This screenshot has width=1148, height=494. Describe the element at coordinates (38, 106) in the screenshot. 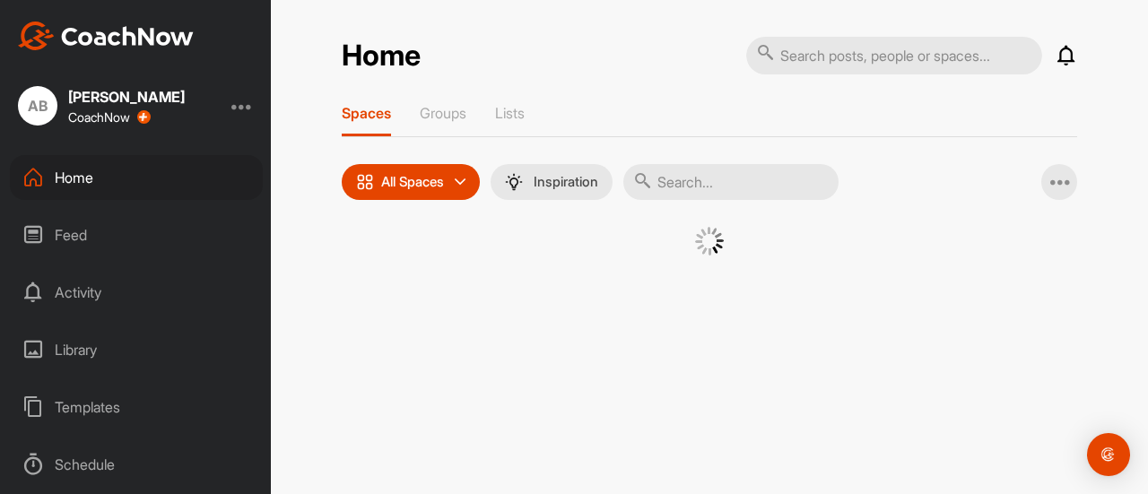

I see `div: AB` at that location.